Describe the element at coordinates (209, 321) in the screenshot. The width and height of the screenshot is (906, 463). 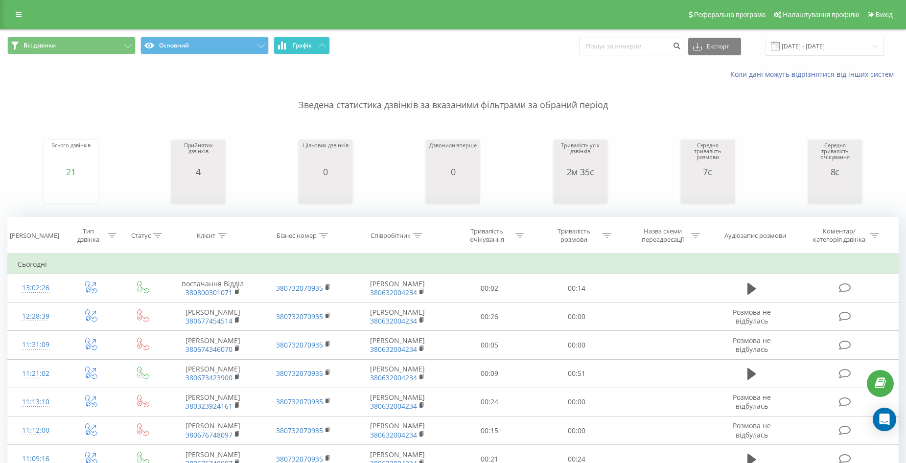
I see `a: 380677454514` at that location.